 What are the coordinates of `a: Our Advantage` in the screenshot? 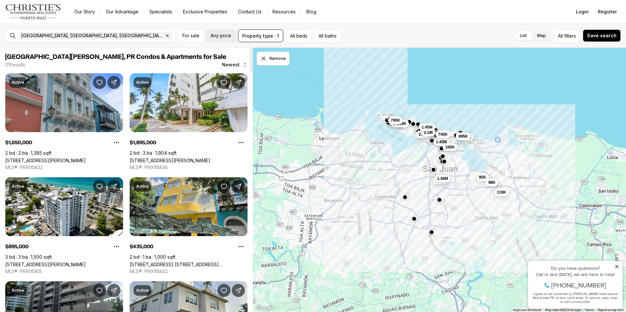 It's located at (122, 12).